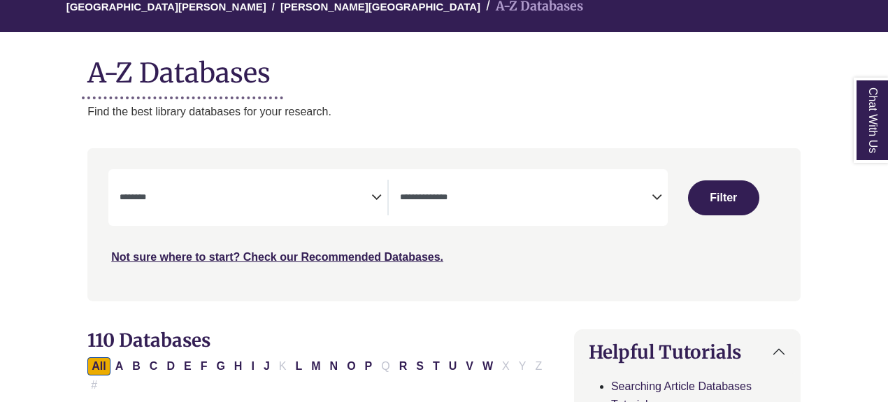  Describe the element at coordinates (204, 366) in the screenshot. I see `button: Filter Results F` at that location.